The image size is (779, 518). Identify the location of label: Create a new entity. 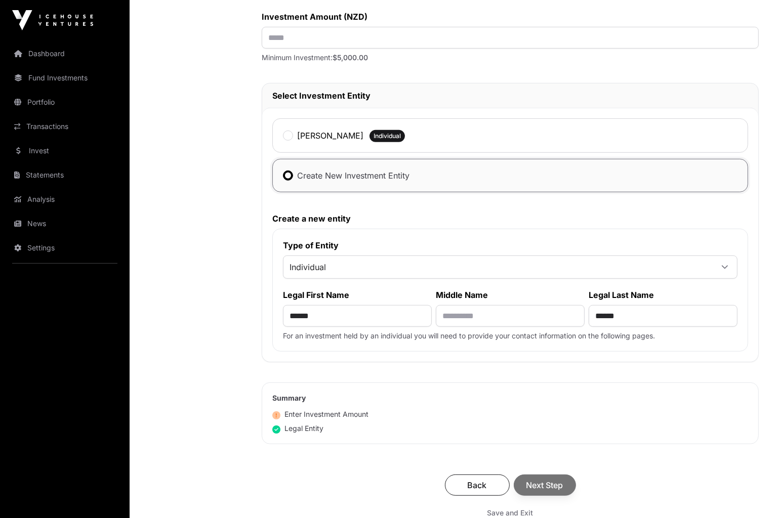
(510, 219).